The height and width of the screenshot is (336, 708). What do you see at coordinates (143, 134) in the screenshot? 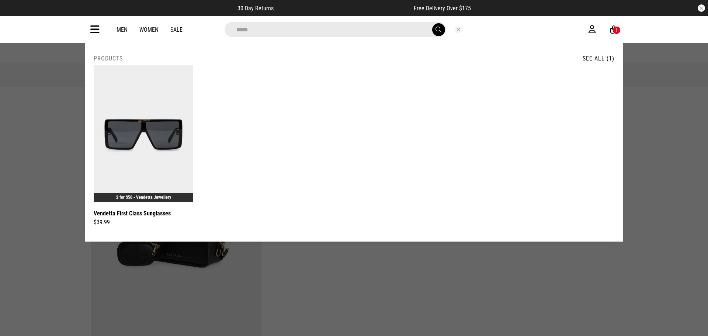
I see `img: Vendetta First Class Sunglasses in Black` at bounding box center [143, 134].